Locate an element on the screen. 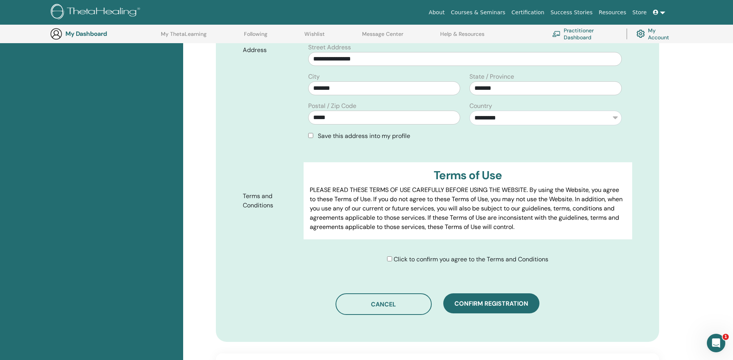  span: Click to confirm you agree to the Terms and Conditions is located at coordinates (471, 259).